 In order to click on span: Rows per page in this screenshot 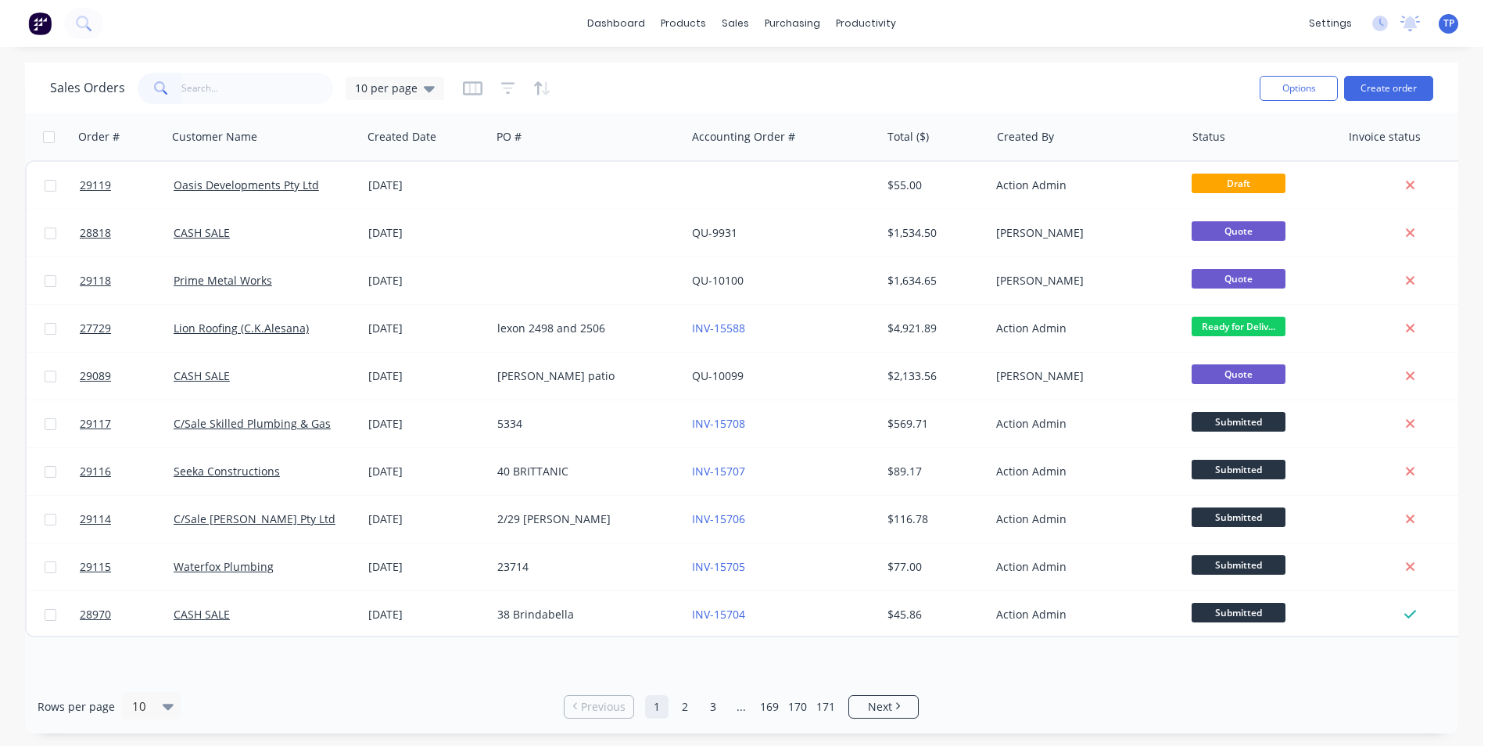, I will do `click(76, 707)`.